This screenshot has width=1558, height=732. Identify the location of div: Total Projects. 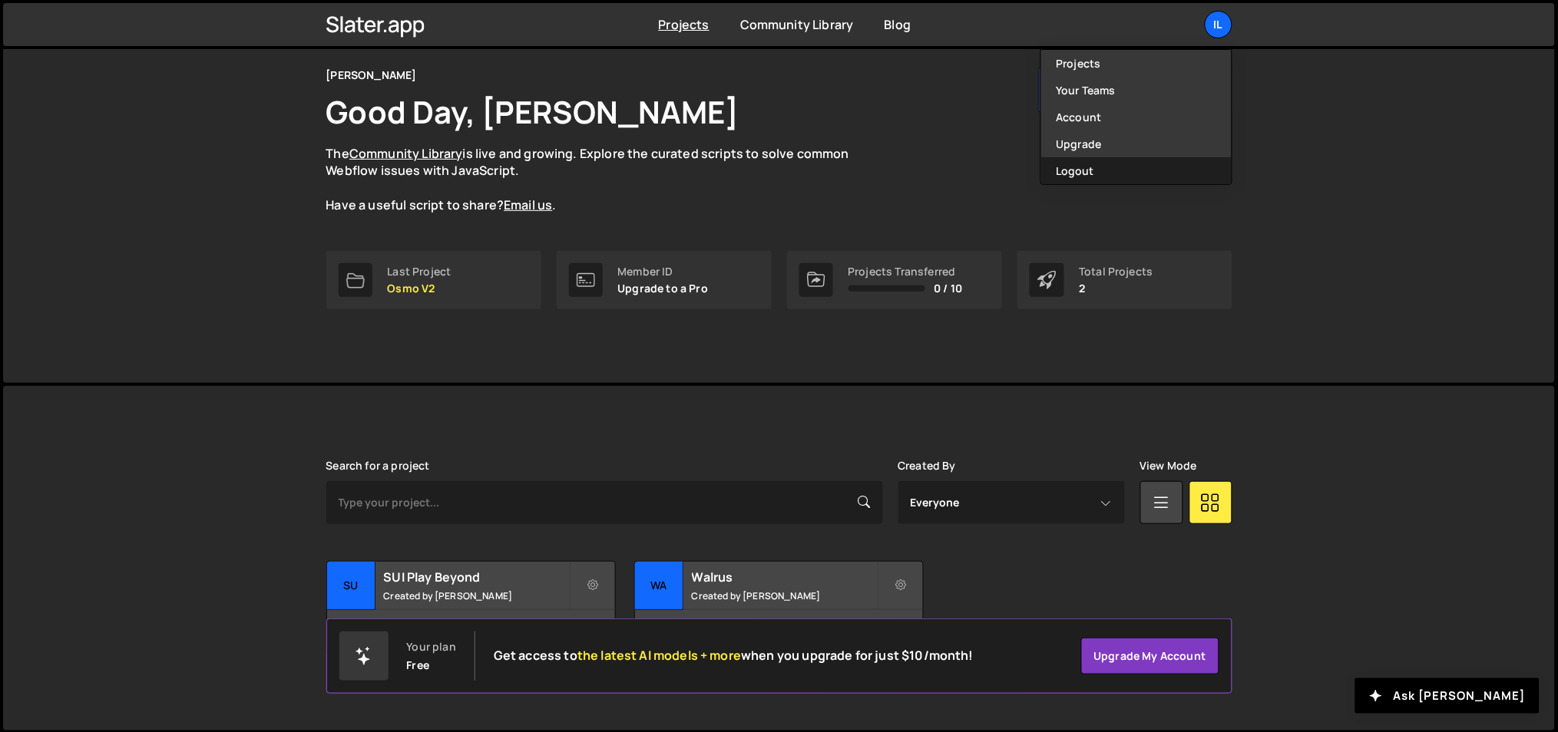
(1116, 272).